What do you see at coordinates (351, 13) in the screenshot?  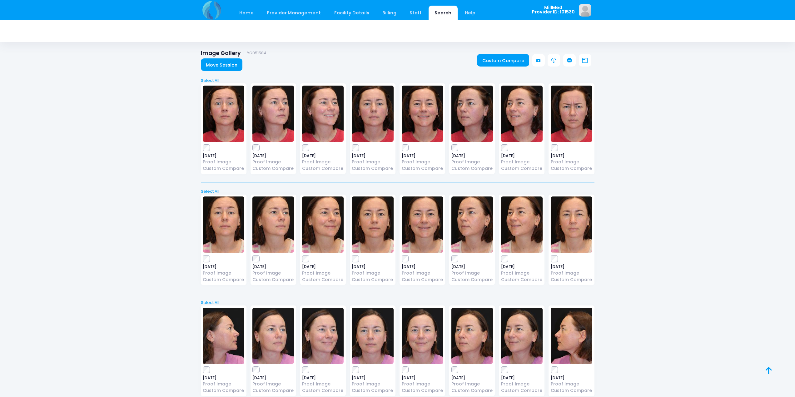 I see `a: Facility Details` at bounding box center [351, 13].